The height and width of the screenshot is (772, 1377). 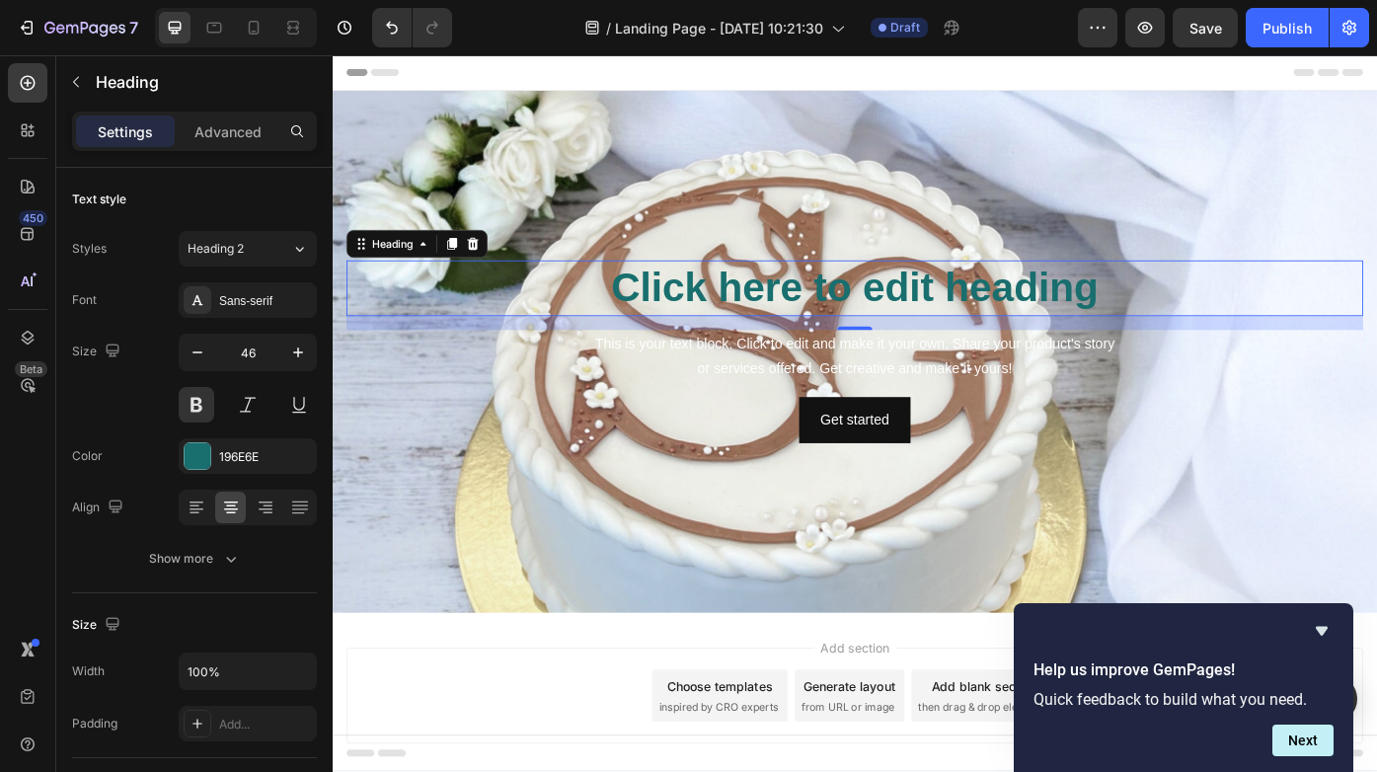 I want to click on div: Align, so click(x=100, y=507).